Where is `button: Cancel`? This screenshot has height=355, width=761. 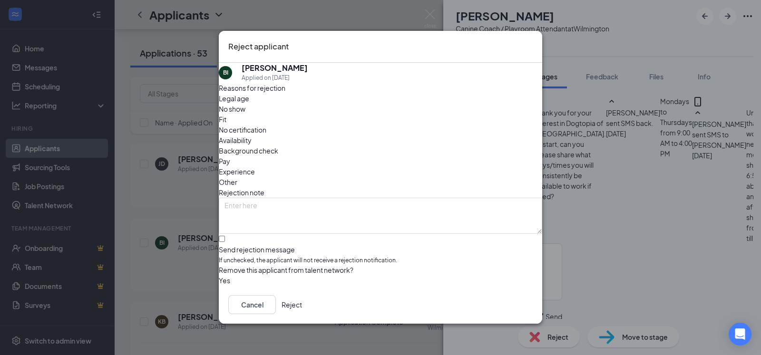 button: Cancel is located at coordinates (252, 305).